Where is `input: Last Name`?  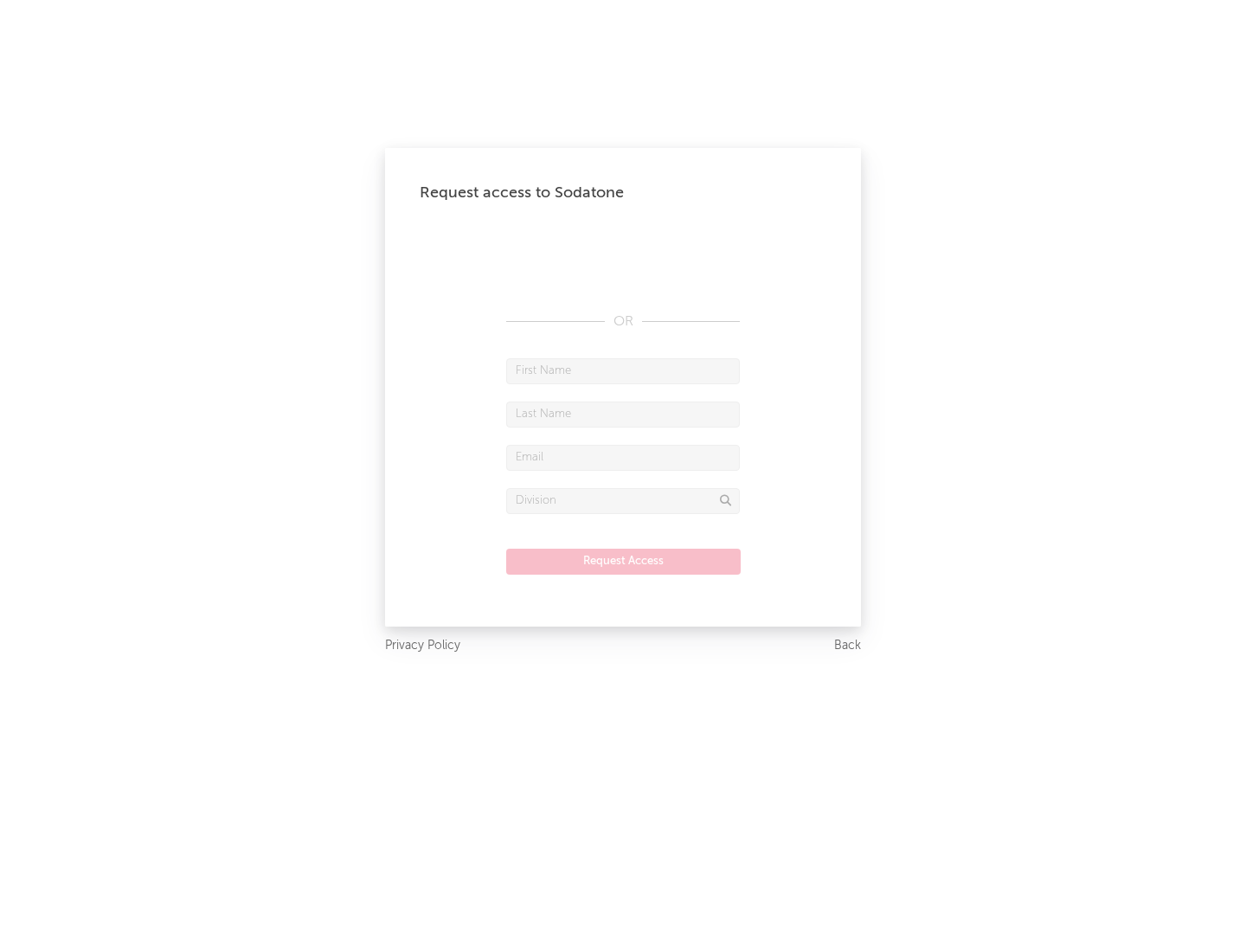 input: Last Name is located at coordinates (623, 414).